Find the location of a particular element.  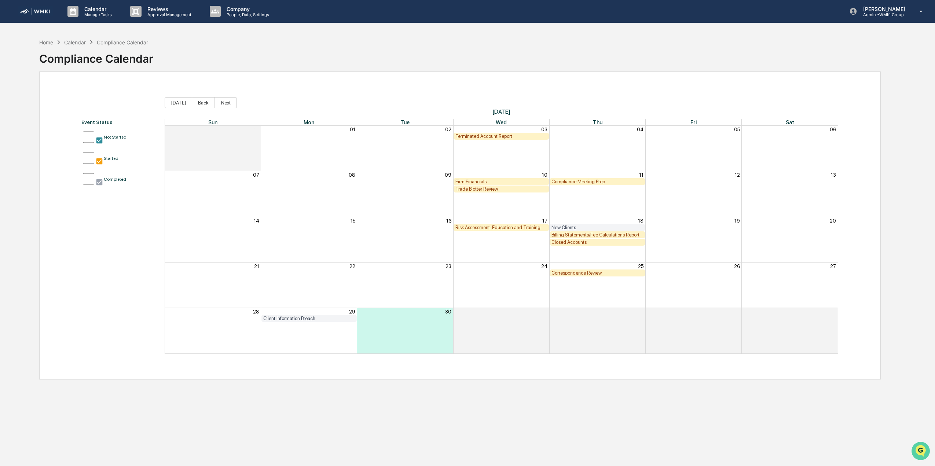

div: Compliance Meeting Prep is located at coordinates (597, 181).